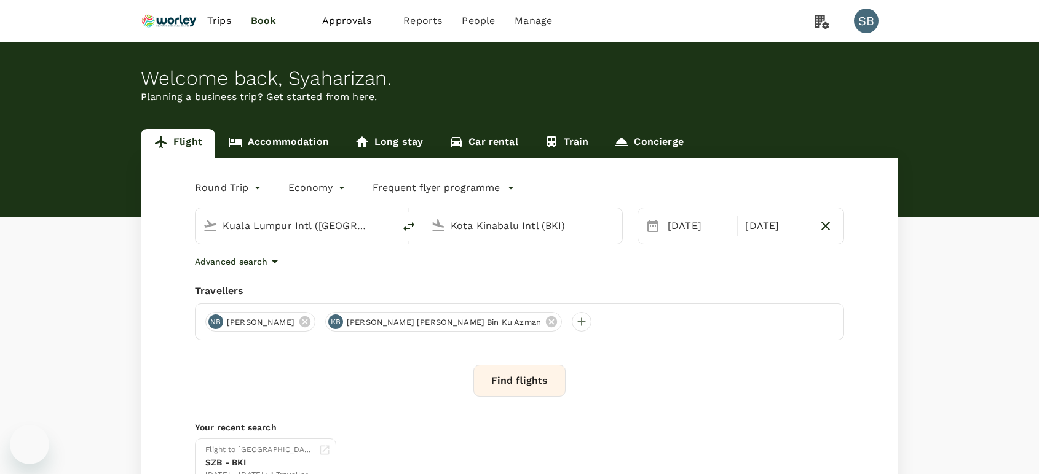 The width and height of the screenshot is (1039, 474). What do you see at coordinates (295, 226) in the screenshot?
I see `input: Depart from` at bounding box center [295, 226].